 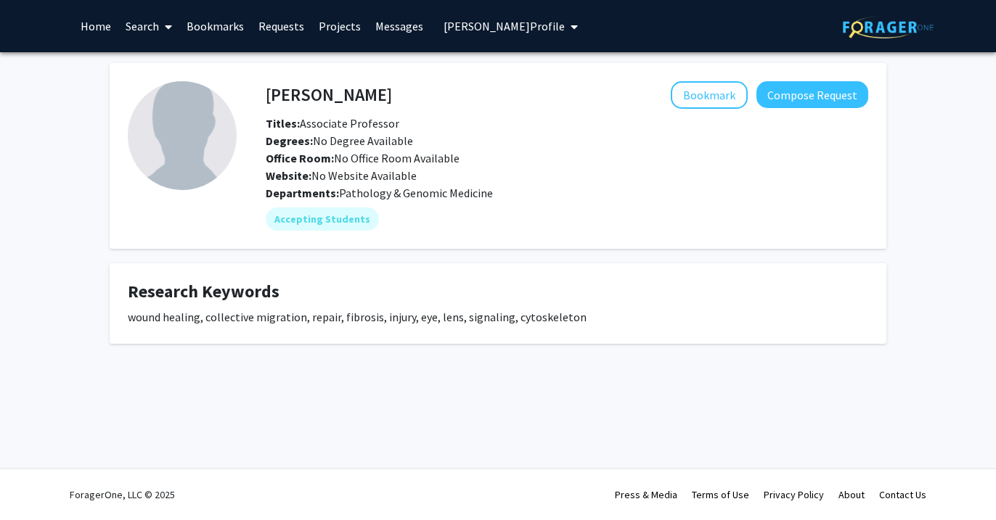 I want to click on button: Compose Request to Janice Walker, so click(x=812, y=94).